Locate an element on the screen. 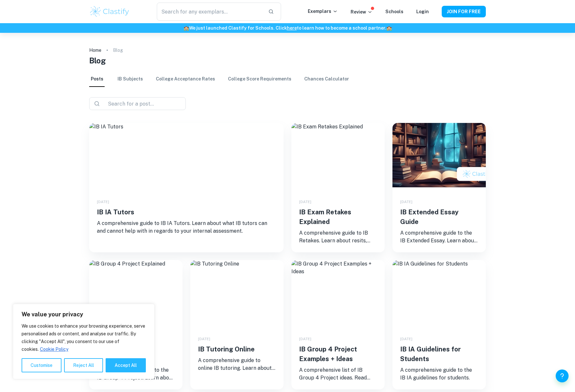  img: Clastify logo is located at coordinates (110, 12).